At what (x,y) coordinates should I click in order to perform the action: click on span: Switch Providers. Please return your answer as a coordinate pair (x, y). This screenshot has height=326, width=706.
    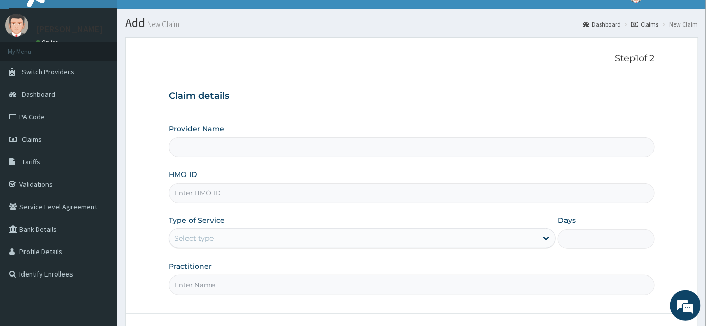
    Looking at the image, I should click on (48, 72).